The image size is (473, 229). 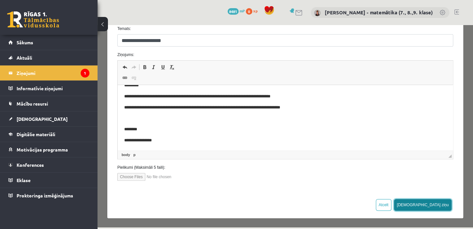 I want to click on a: p elements, so click(x=37, y=129).